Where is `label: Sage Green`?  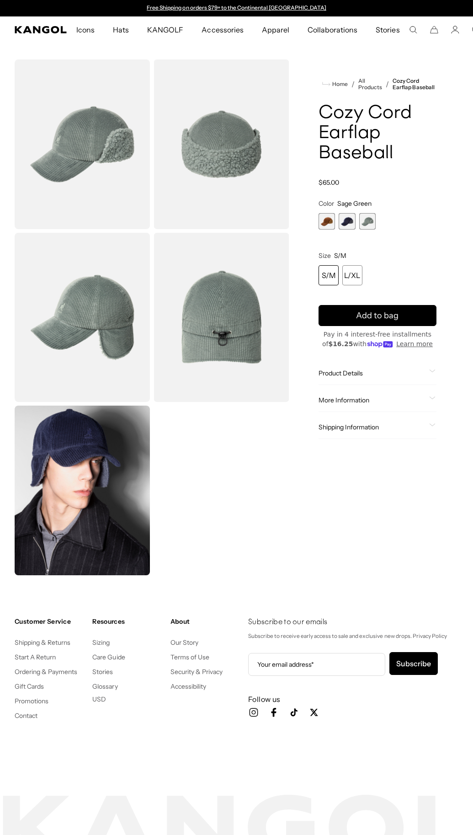 label: Sage Green is located at coordinates (368, 221).